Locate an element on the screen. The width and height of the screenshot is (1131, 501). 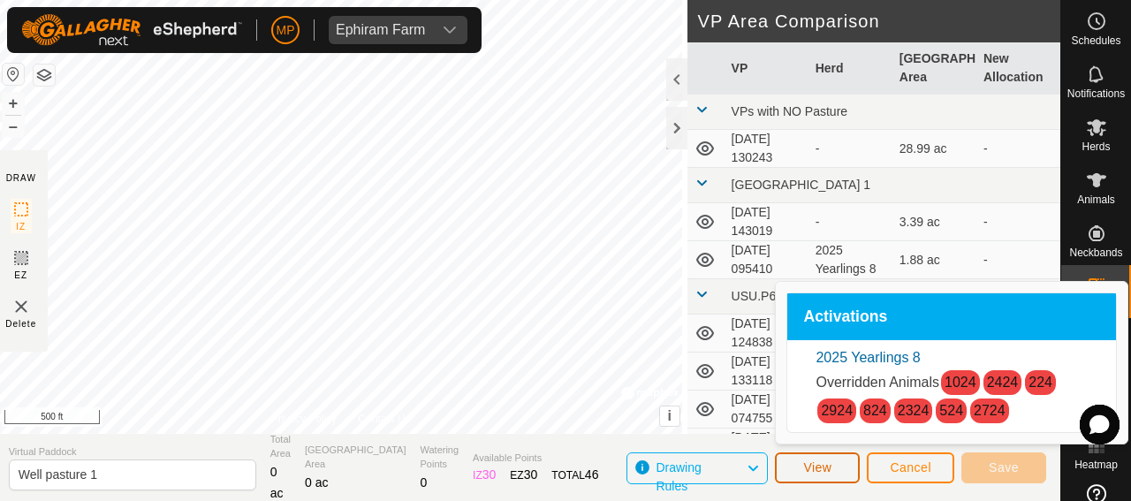
a: 524 is located at coordinates (950, 410).